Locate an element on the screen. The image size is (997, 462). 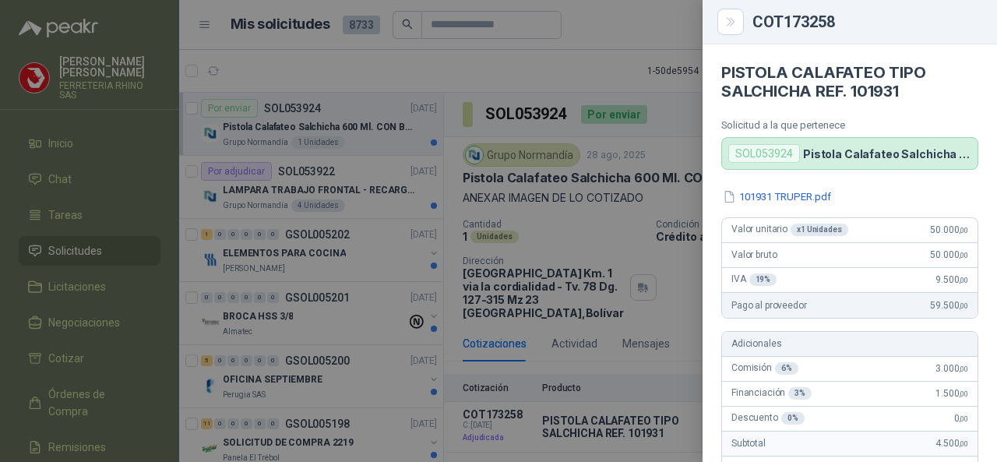
div: COT173258 is located at coordinates (865, 22).